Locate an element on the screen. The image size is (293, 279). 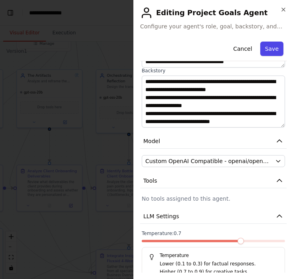
span: Custom OpenAI Compatible - openai/openai/gpt-oss-20b (Local LM Studio) is located at coordinates (208, 161).